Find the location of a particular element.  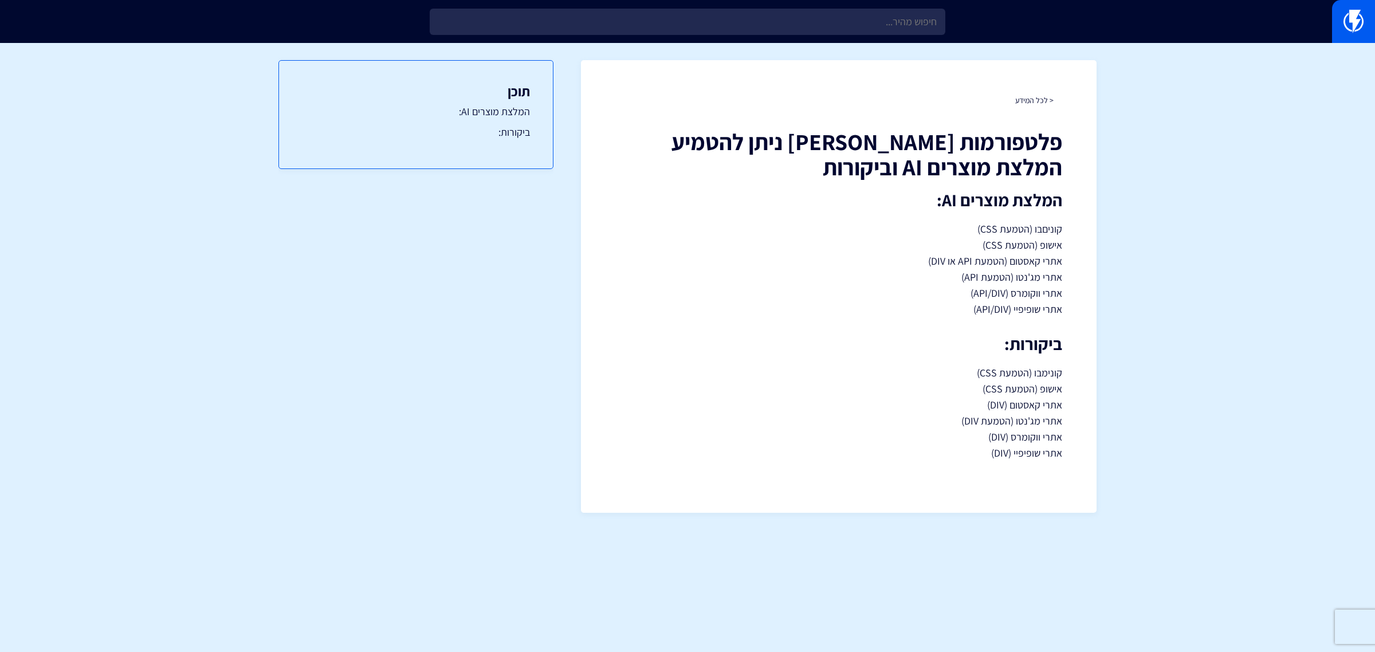

h2: ביקורות: is located at coordinates (839, 344).